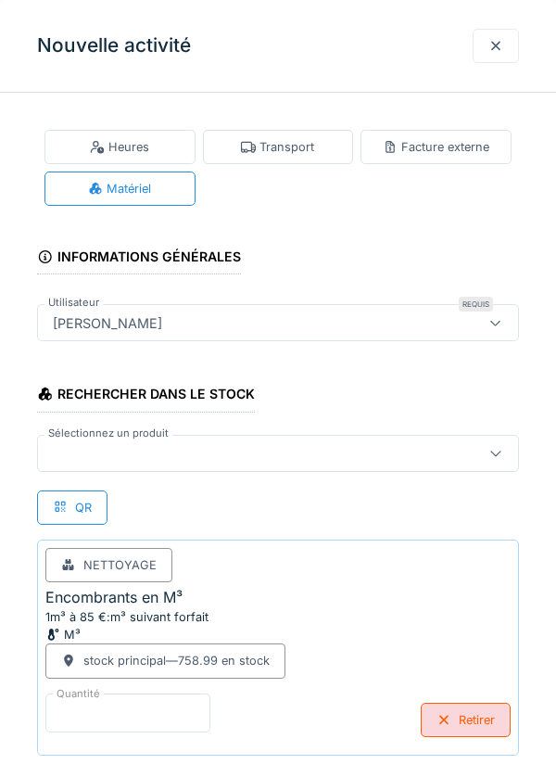  Describe the element at coordinates (78, 693) in the screenshot. I see `label: Quantité` at that location.